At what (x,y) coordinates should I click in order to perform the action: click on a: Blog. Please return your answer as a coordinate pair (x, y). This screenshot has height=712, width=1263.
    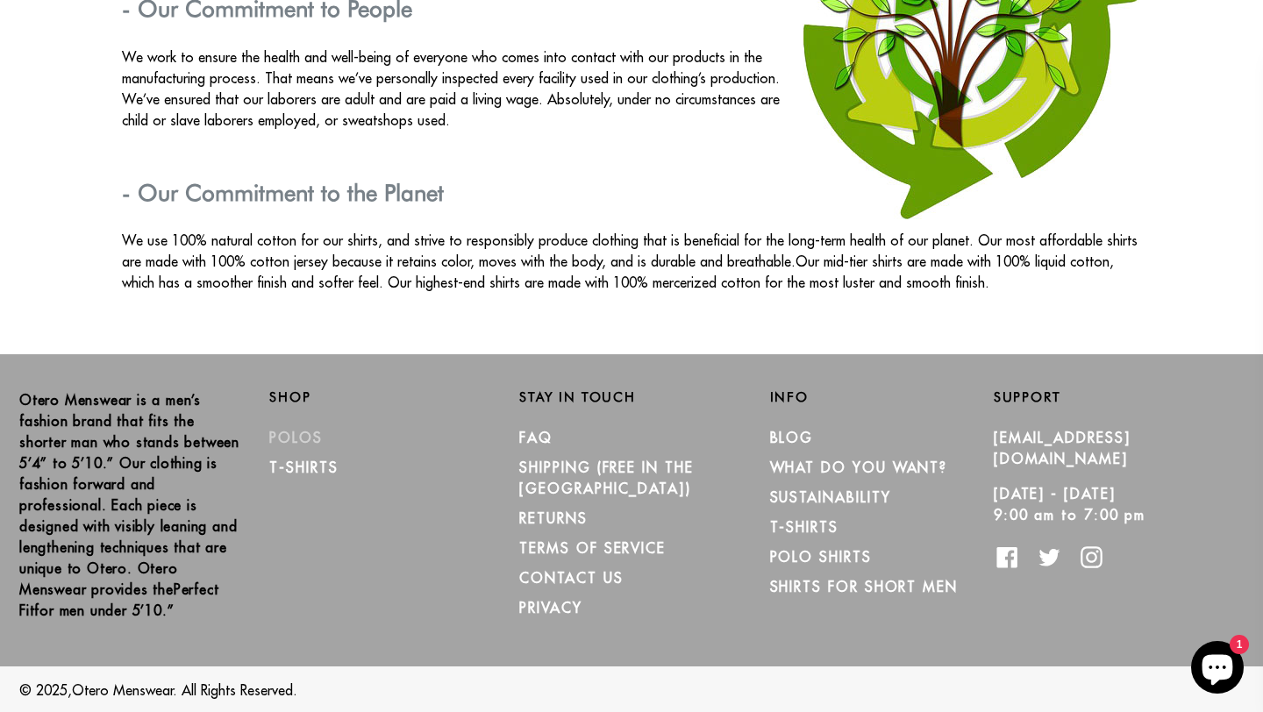
    Looking at the image, I should click on (792, 438).